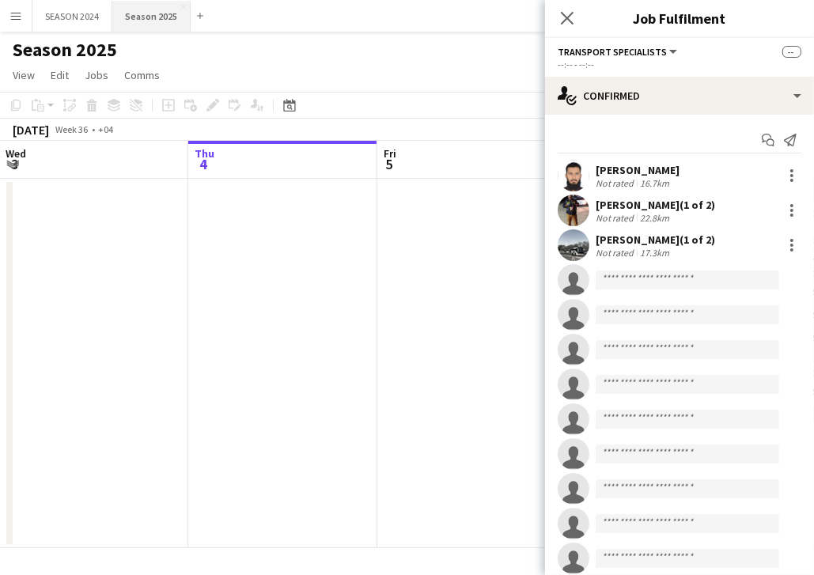 This screenshot has height=575, width=814. What do you see at coordinates (24, 75) in the screenshot?
I see `a: View` at bounding box center [24, 75].